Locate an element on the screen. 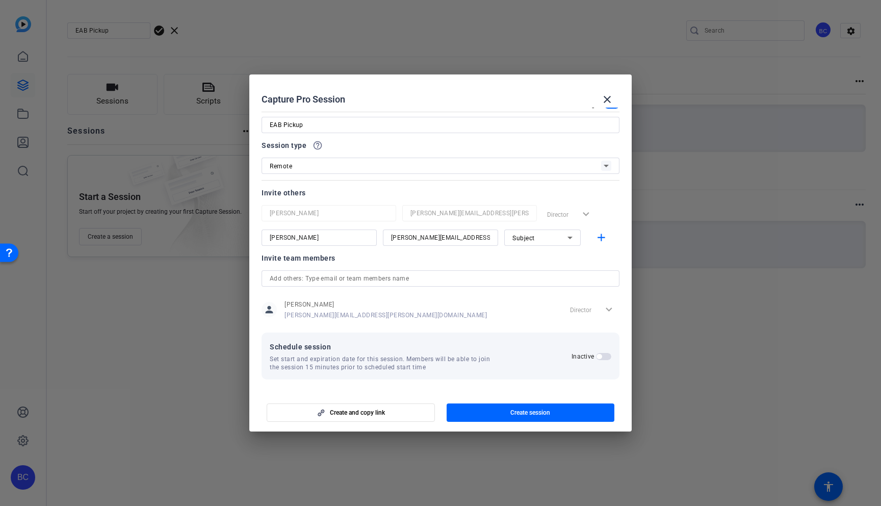  span: Set start and expiration date for this session. Members will be able to join the session 15 minut... is located at coordinates (383, 363).